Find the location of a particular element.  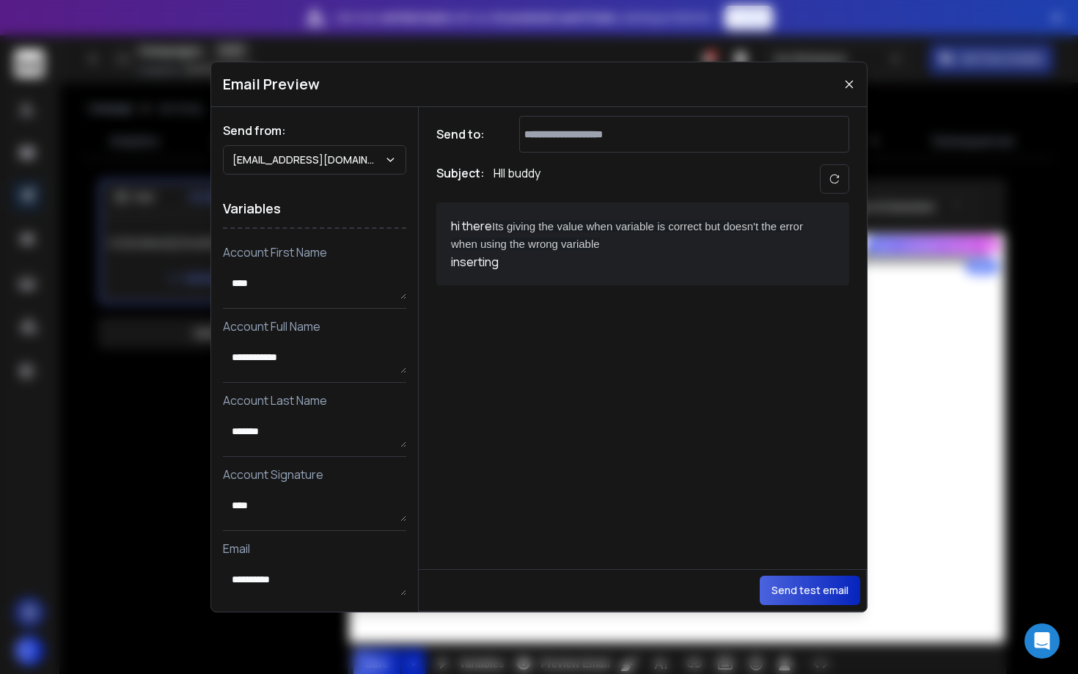

h1: Variables is located at coordinates (315, 209).